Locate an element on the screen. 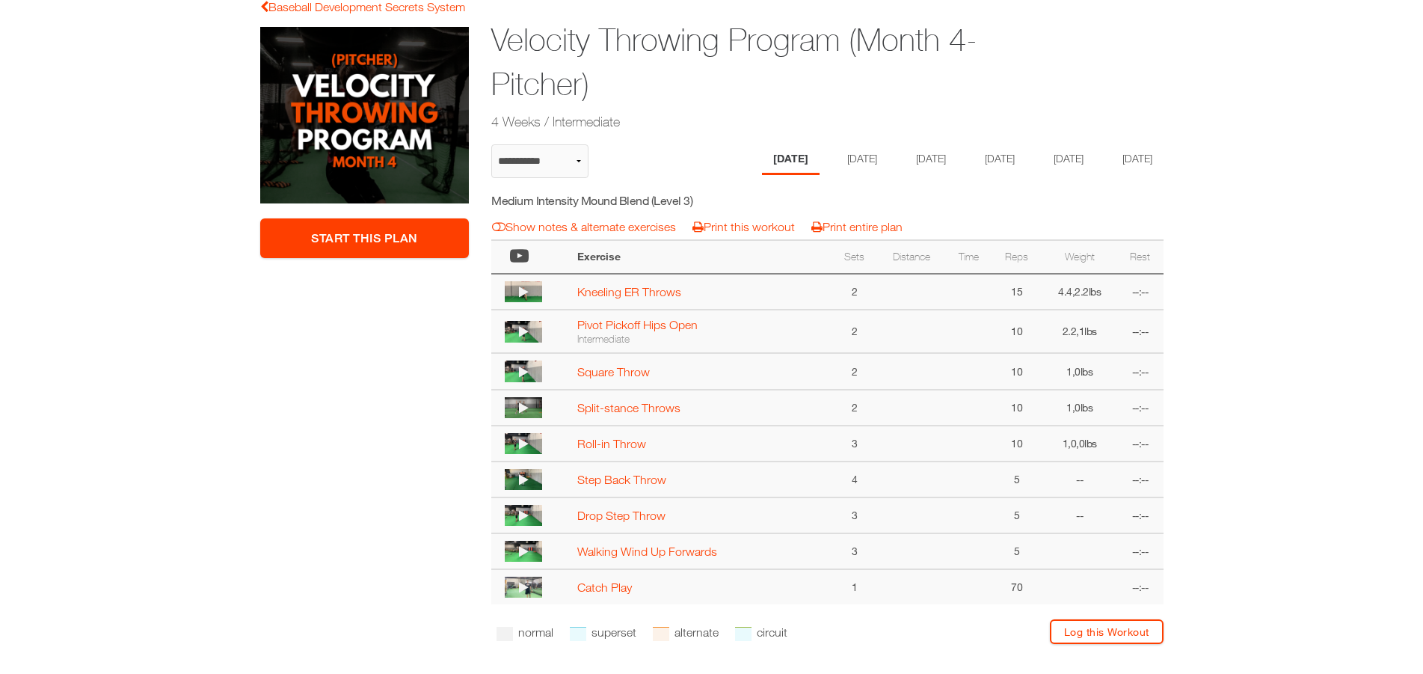 The height and width of the screenshot is (674, 1423). li: Day 2 is located at coordinates (862, 159).